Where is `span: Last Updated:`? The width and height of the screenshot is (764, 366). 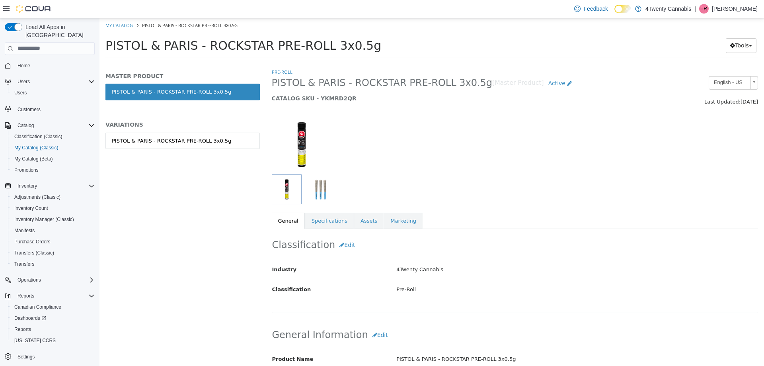 span: Last Updated: is located at coordinates (623, 83).